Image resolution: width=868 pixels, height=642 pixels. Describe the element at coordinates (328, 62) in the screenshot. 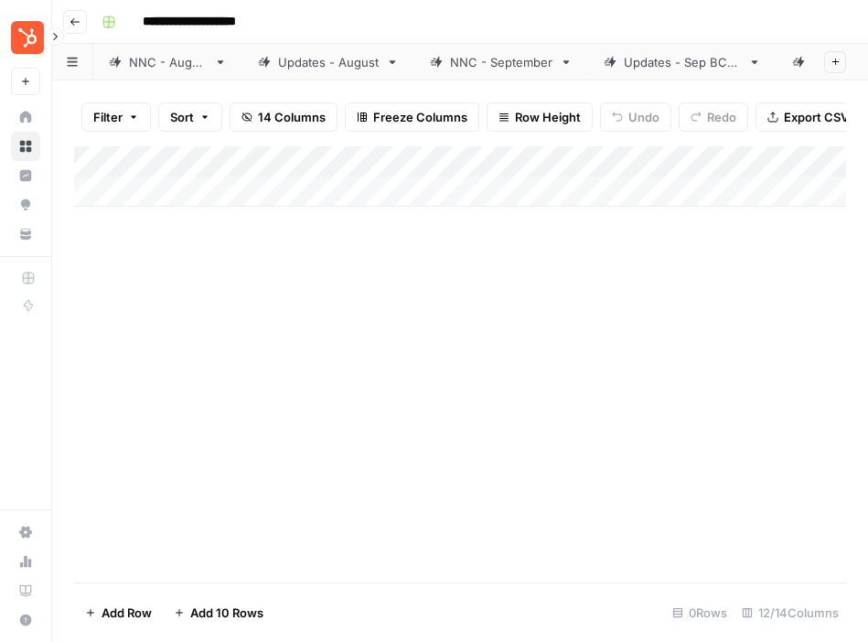

I see `a: Updates - August` at that location.